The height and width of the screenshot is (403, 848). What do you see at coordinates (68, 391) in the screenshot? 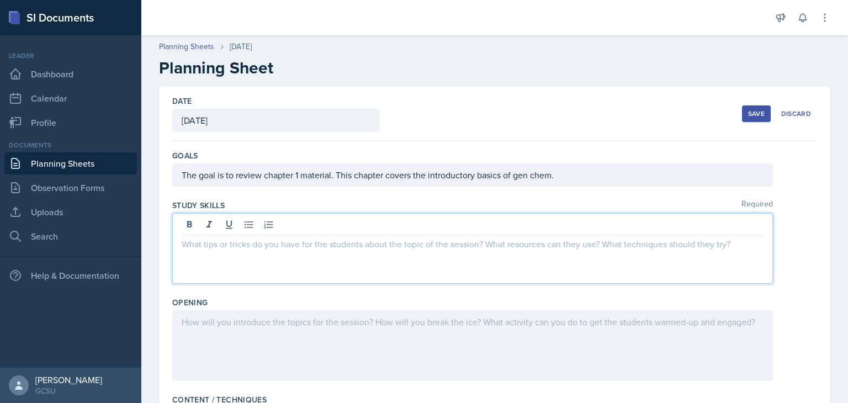
I see `div: GCSU` at bounding box center [68, 391].